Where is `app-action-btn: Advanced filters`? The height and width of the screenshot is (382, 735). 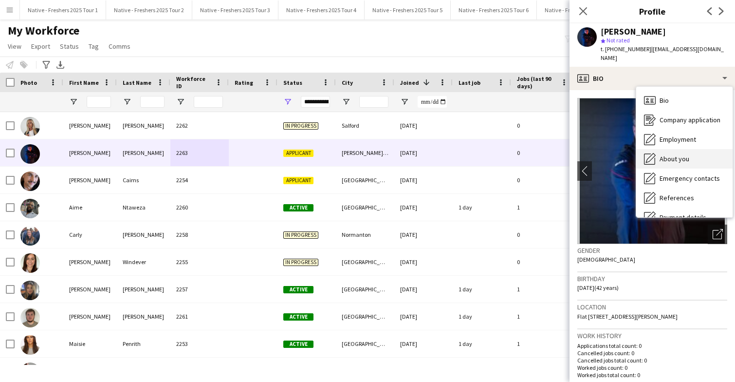 app-action-btn: Advanced filters is located at coordinates (46, 65).